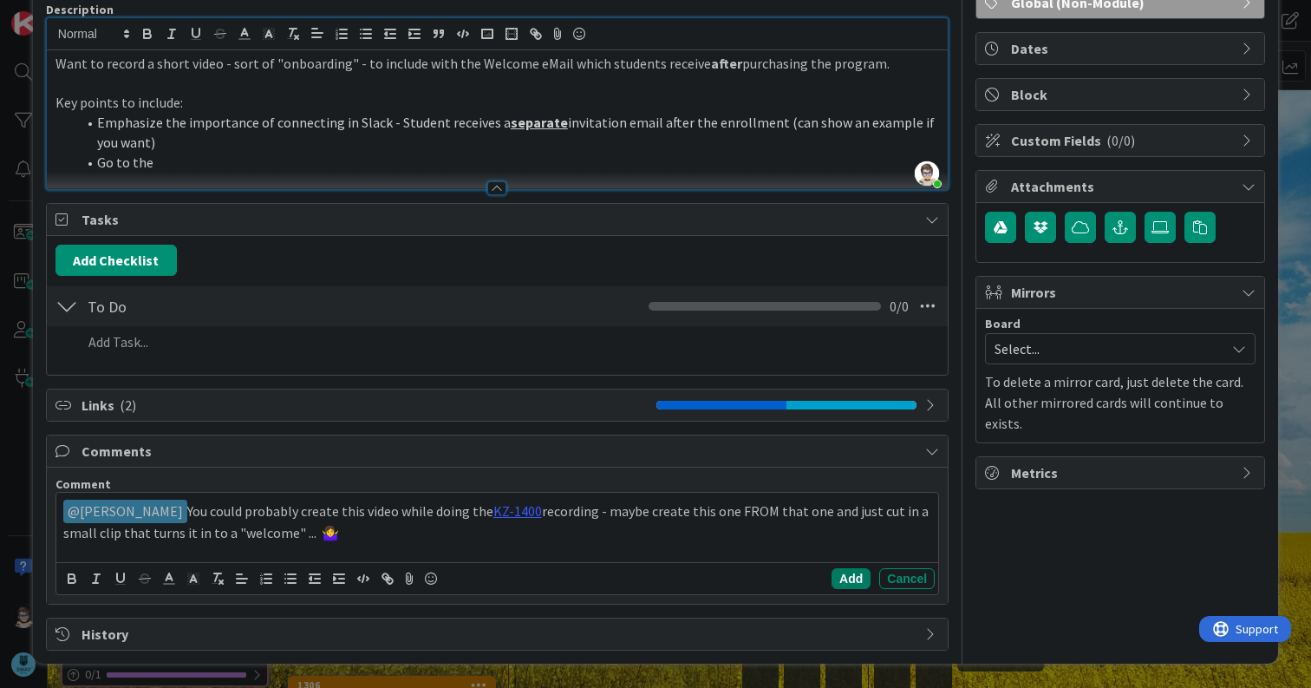  What do you see at coordinates (727, 63) in the screenshot?
I see `strong: after` at bounding box center [727, 63].